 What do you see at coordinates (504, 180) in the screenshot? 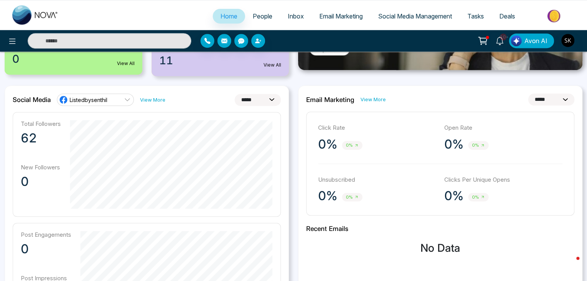
I see `p: Clicks Per Unique Opens` at bounding box center [504, 180].